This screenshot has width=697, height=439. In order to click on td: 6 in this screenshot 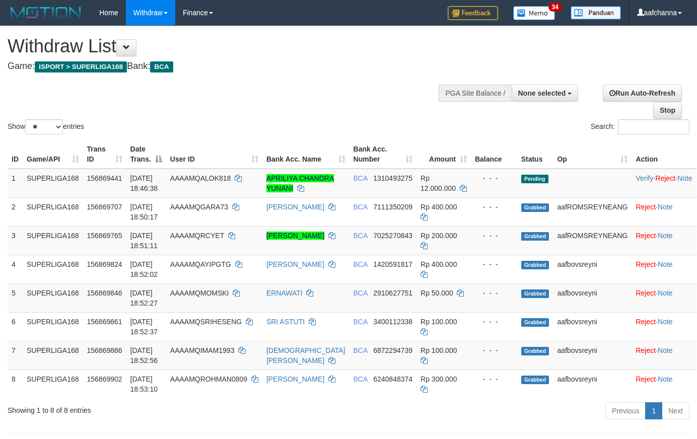, I will do `click(15, 326)`.